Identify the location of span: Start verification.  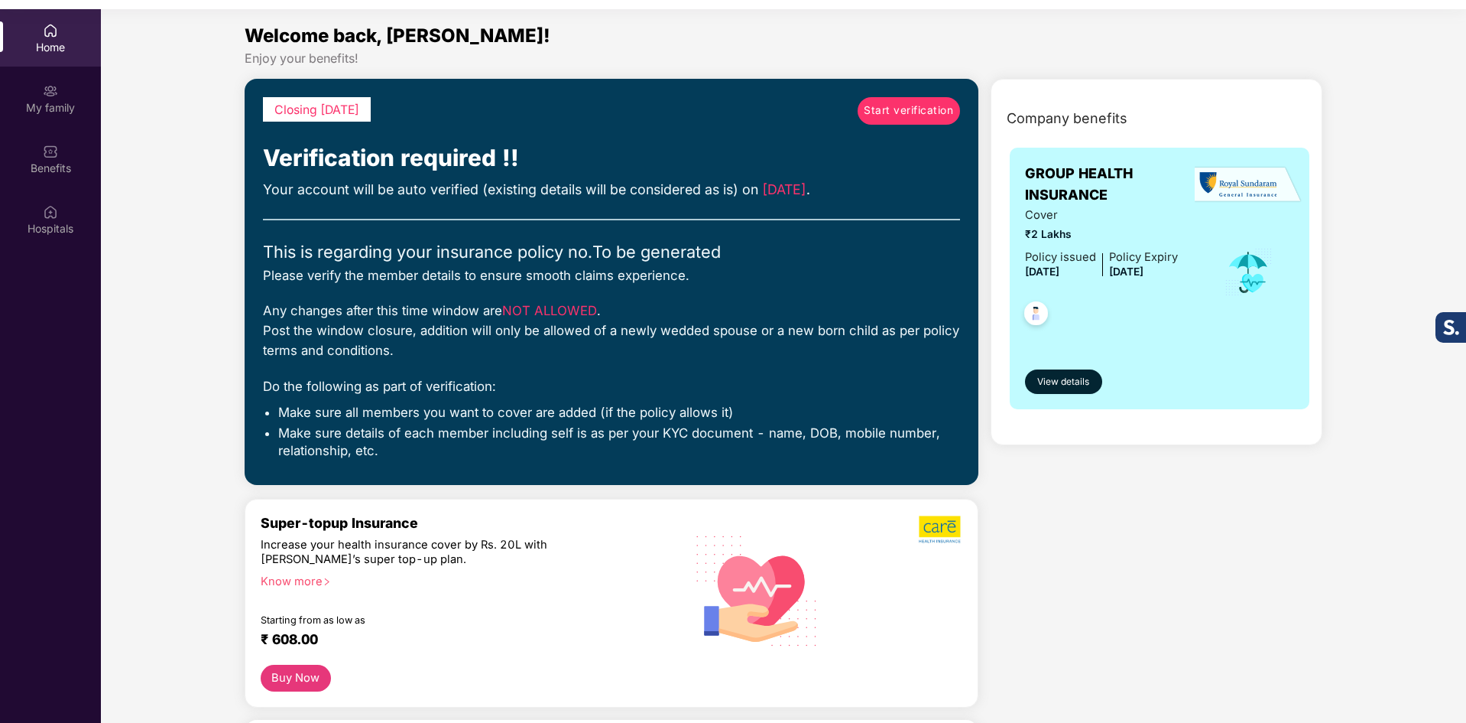
(908, 111).